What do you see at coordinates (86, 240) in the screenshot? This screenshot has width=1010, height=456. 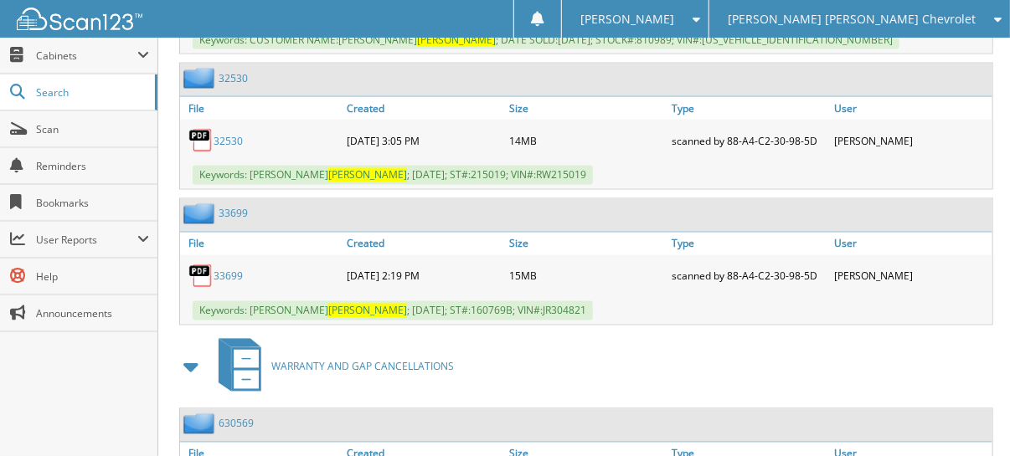 I see `span: User Reports` at bounding box center [86, 240].